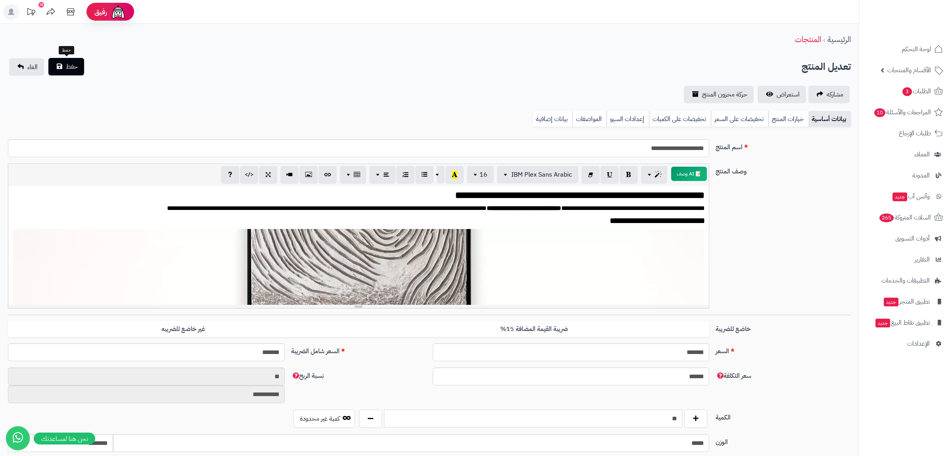 The image size is (952, 456). Describe the element at coordinates (358, 349) in the screenshot. I see `label: السعر شامل الضريبة` at that location.